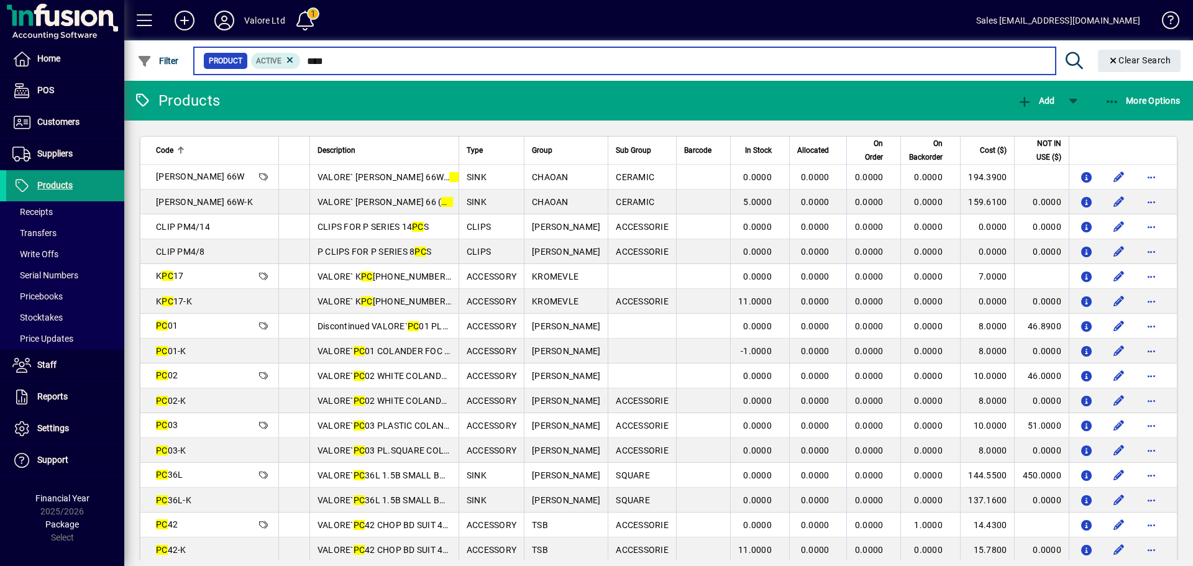 The height and width of the screenshot is (566, 1193). I want to click on span: Transfers, so click(34, 233).